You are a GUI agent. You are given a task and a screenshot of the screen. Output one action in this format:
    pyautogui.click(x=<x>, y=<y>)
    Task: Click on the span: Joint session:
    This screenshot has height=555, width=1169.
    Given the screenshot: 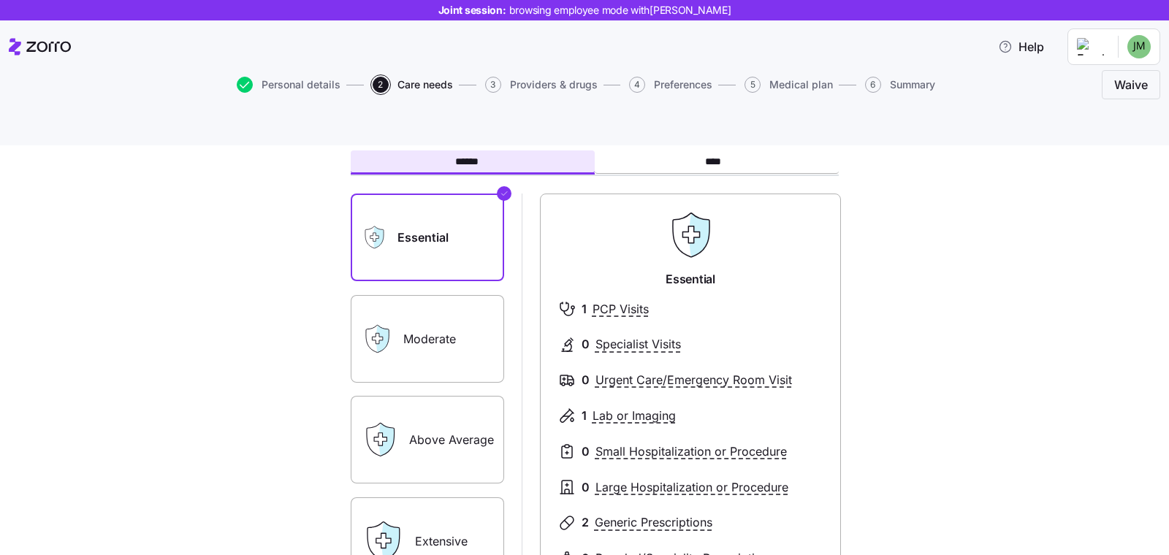 What is the action you would take?
    pyautogui.click(x=584, y=10)
    